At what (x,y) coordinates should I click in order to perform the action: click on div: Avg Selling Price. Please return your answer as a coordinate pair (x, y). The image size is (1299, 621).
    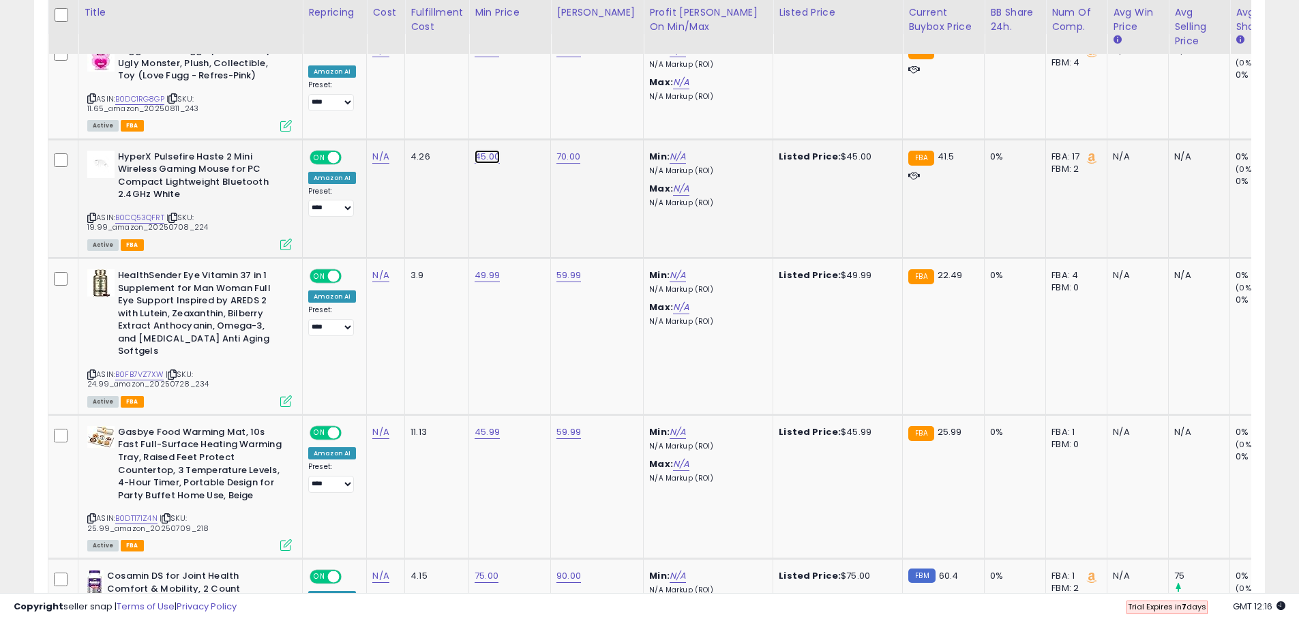
    Looking at the image, I should click on (1199, 27).